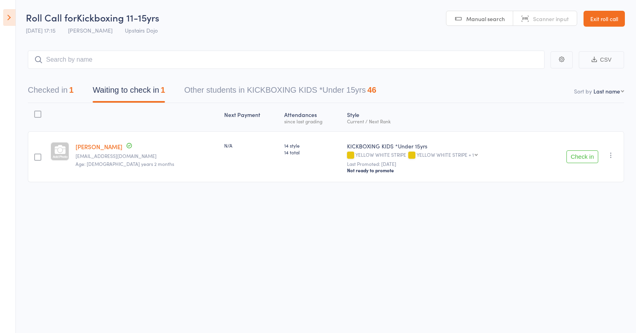 Image resolution: width=636 pixels, height=333 pixels. Describe the element at coordinates (441, 155) in the screenshot. I see `div: YELLOW WHITE STRIPE` at that location.